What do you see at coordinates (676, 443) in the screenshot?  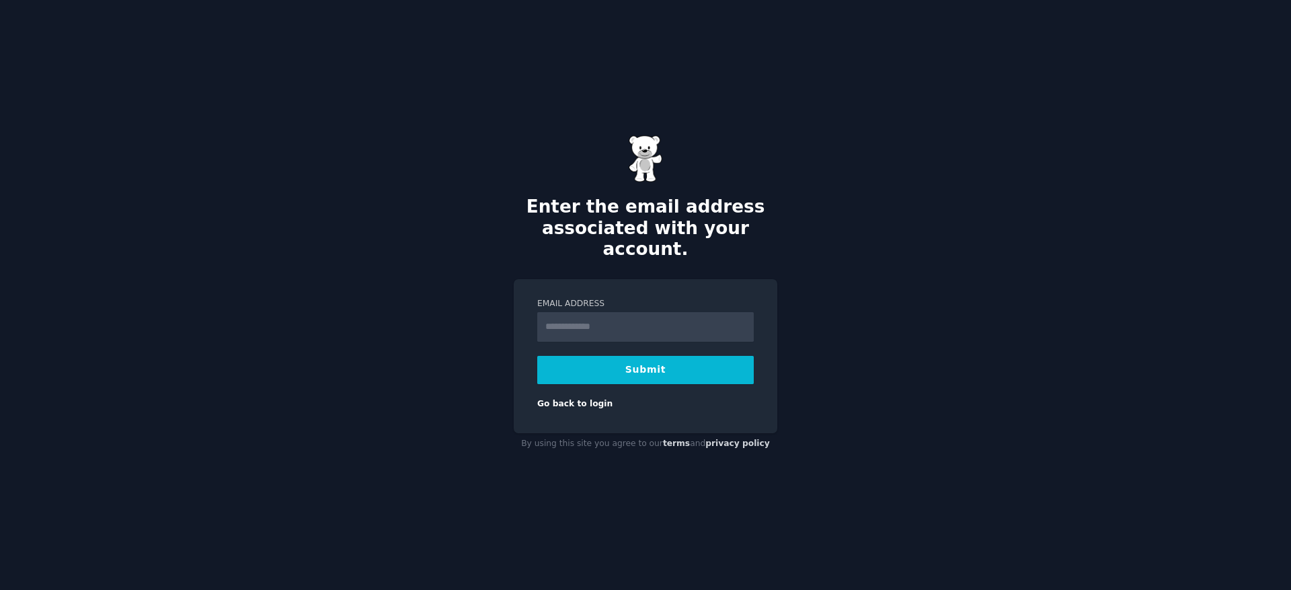 I see `a: terms` at bounding box center [676, 443].